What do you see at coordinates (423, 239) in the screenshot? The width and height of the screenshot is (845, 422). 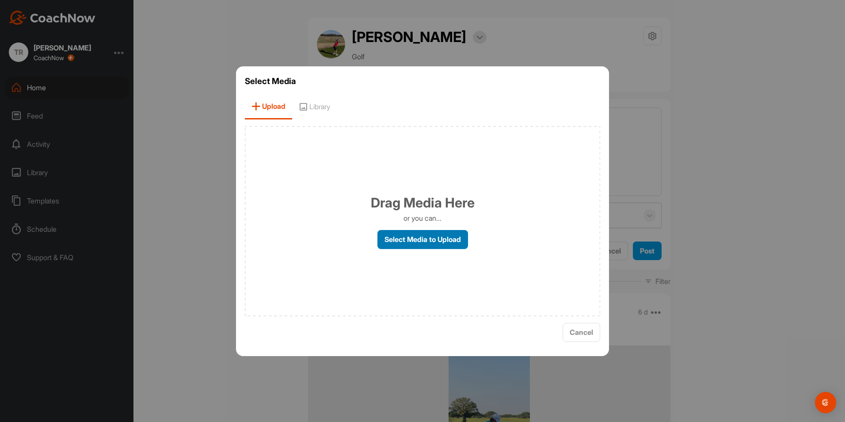 I see `label: Select Media to Upload` at bounding box center [423, 239].